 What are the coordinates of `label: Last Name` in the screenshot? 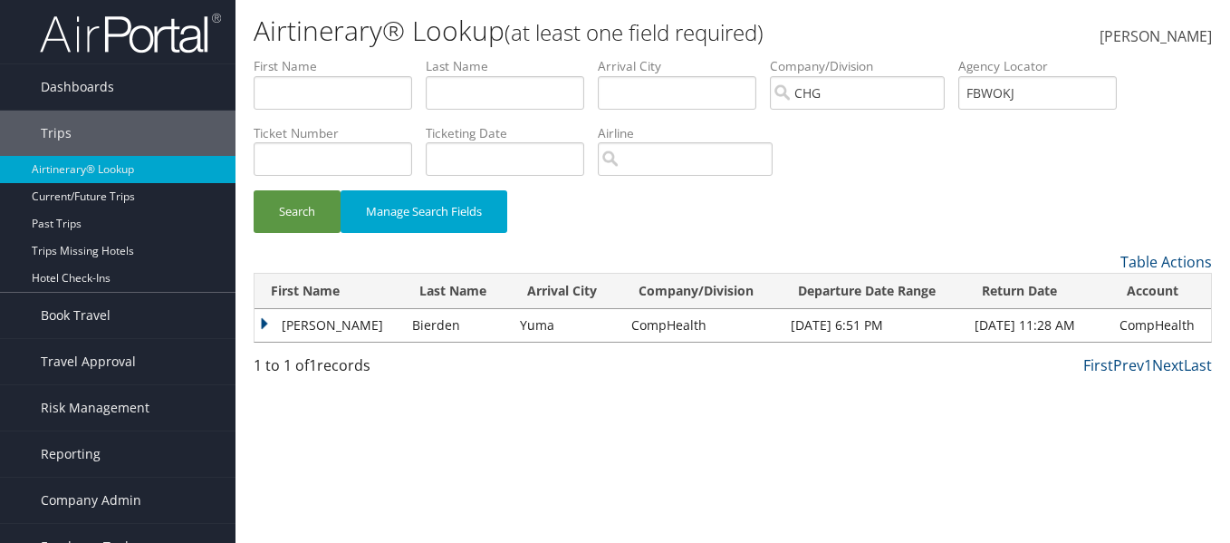 It's located at (512, 66).